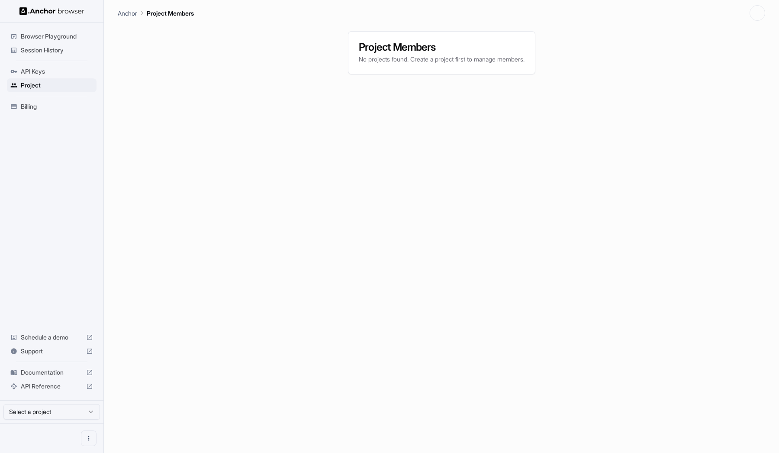 The width and height of the screenshot is (779, 453). I want to click on span: Schedule a demo, so click(52, 337).